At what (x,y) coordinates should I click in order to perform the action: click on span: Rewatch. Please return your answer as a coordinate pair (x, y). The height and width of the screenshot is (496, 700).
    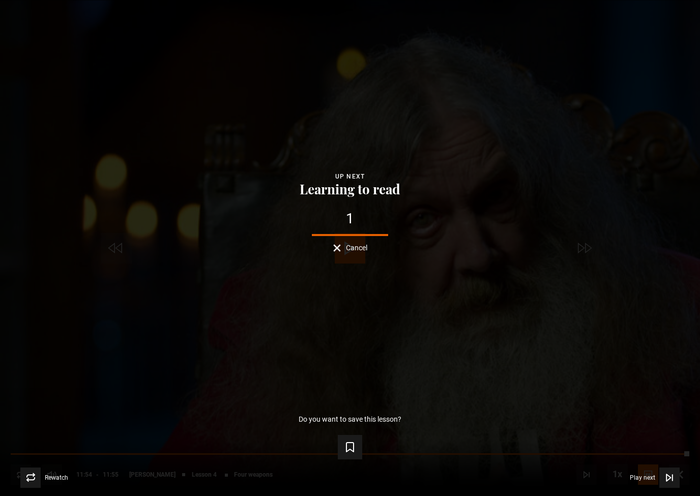
    Looking at the image, I should click on (56, 478).